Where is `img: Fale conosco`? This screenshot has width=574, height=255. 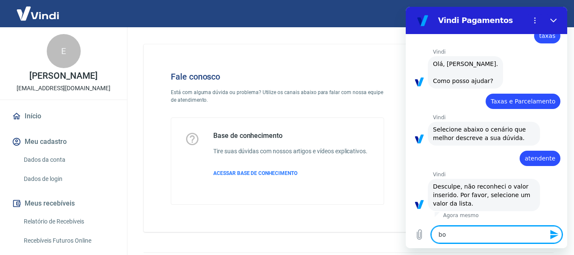 img: Fale conosco is located at coordinates (469, 114).